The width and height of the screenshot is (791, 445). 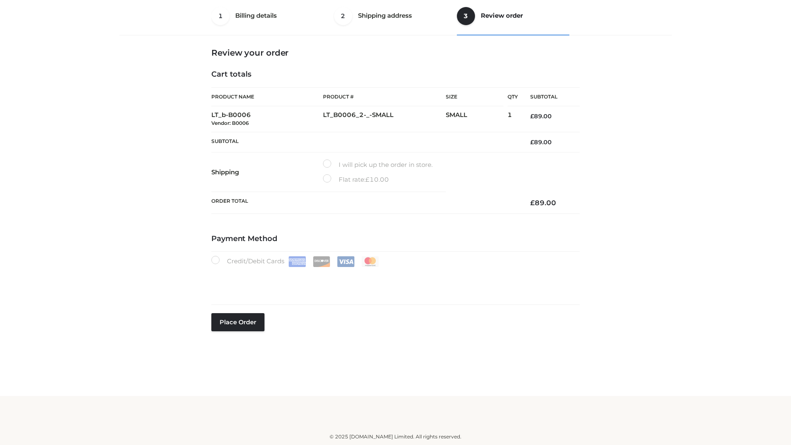 I want to click on h3: Review your order, so click(x=395, y=53).